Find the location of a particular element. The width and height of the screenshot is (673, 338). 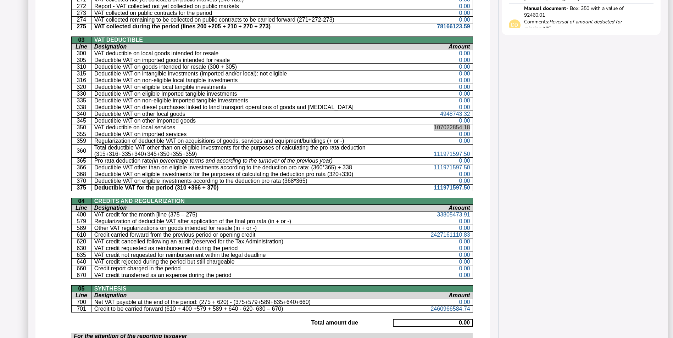

span: SYNTHESIS is located at coordinates (110, 289).